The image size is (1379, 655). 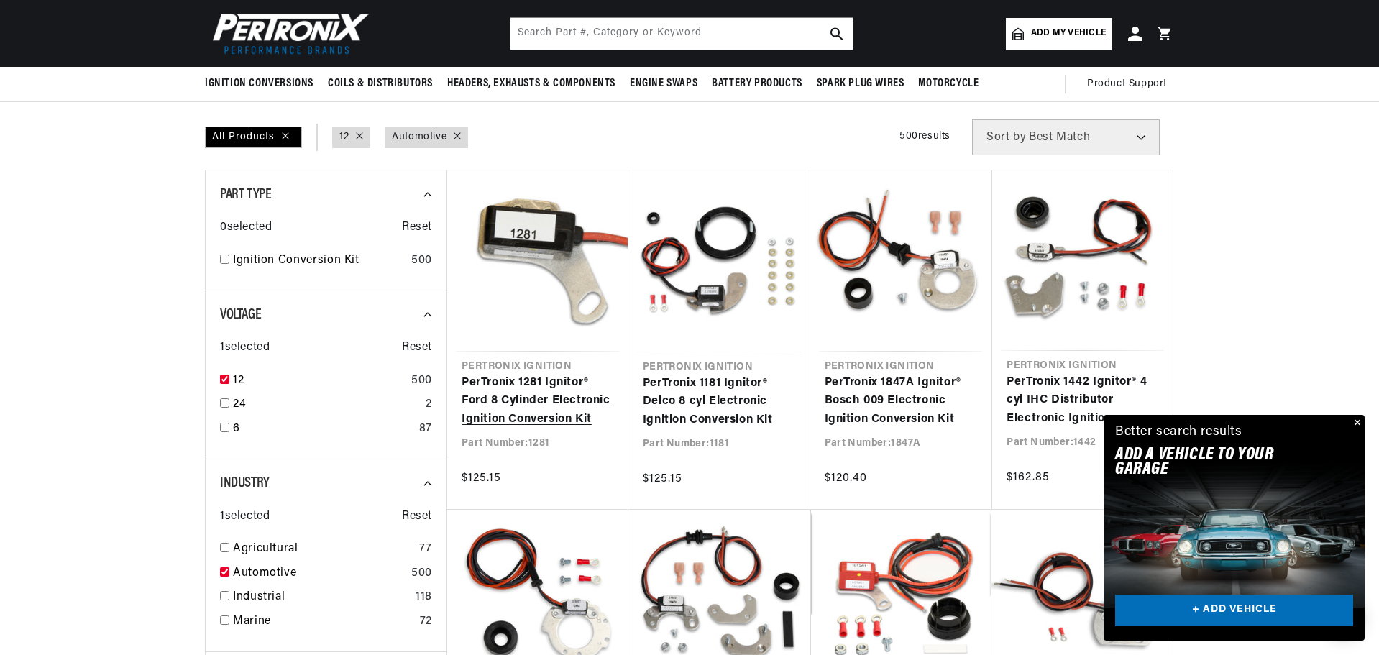 I want to click on button: search button, so click(x=837, y=34).